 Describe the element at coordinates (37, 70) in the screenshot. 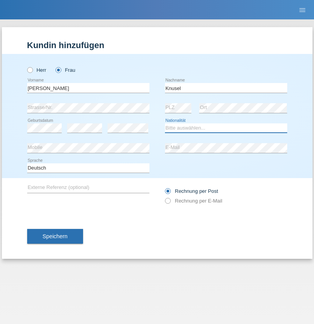

I see `label: Herr` at that location.